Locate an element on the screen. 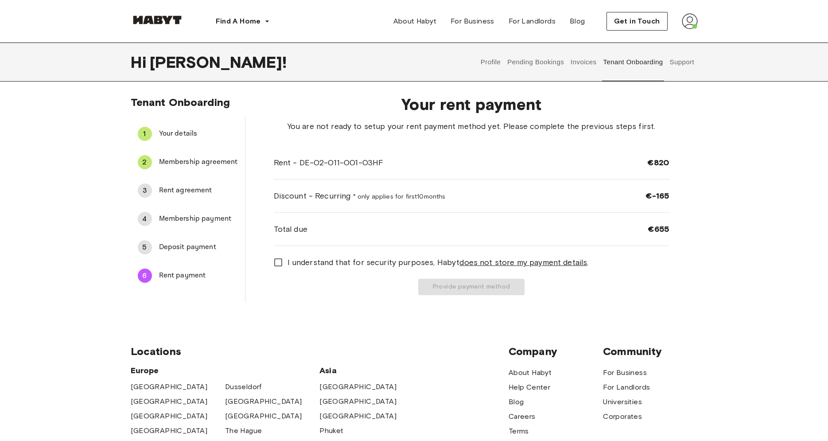 The height and width of the screenshot is (441, 828). div: 1 is located at coordinates (145, 134).